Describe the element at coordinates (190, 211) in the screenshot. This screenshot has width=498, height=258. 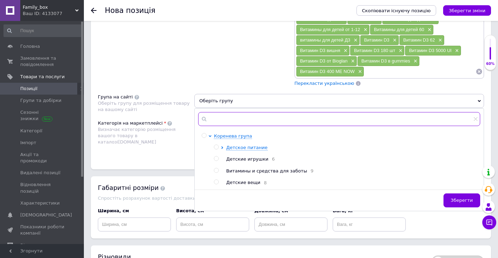
I see `span: Висота, см` at that location.